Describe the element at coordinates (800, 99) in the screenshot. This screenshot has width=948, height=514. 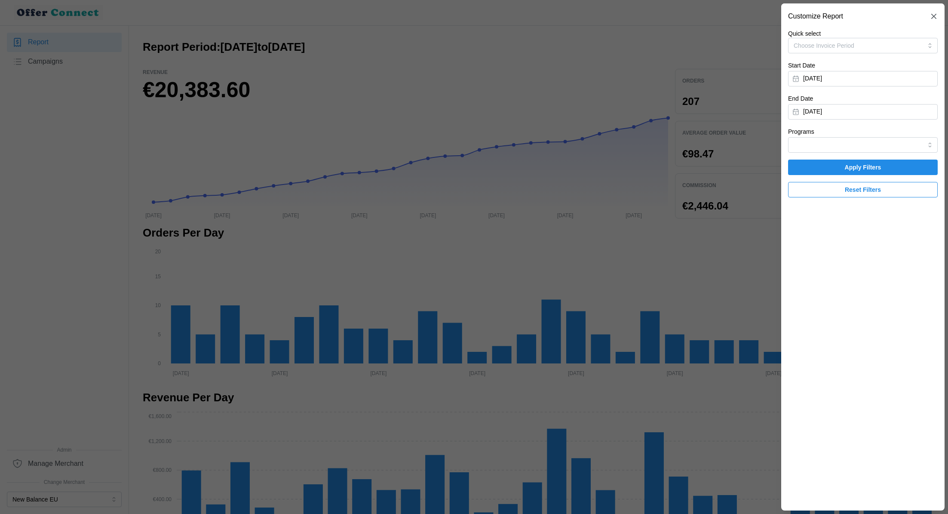
I see `label: End Date` at that location.